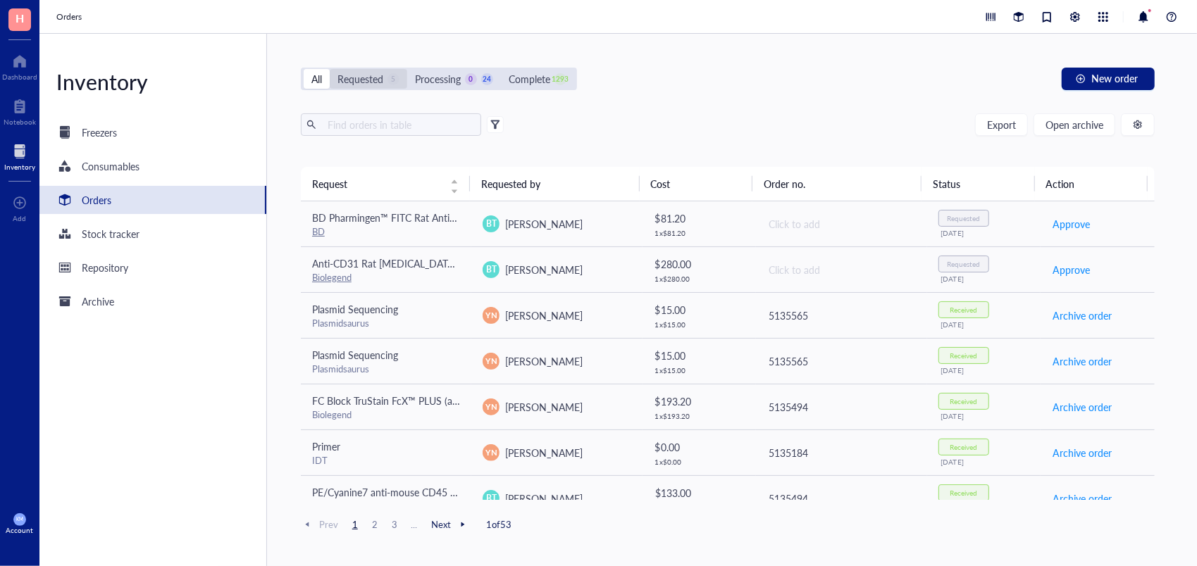 The height and width of the screenshot is (566, 1197). Describe the element at coordinates (554, 184) in the screenshot. I see `th: Requested by` at that location.